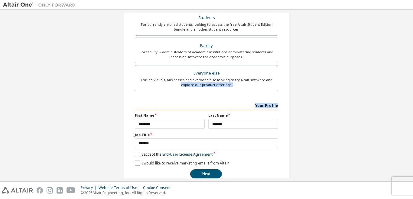 The width and height of the screenshot is (413, 199). I want to click on div: Your Profile, so click(207, 105).